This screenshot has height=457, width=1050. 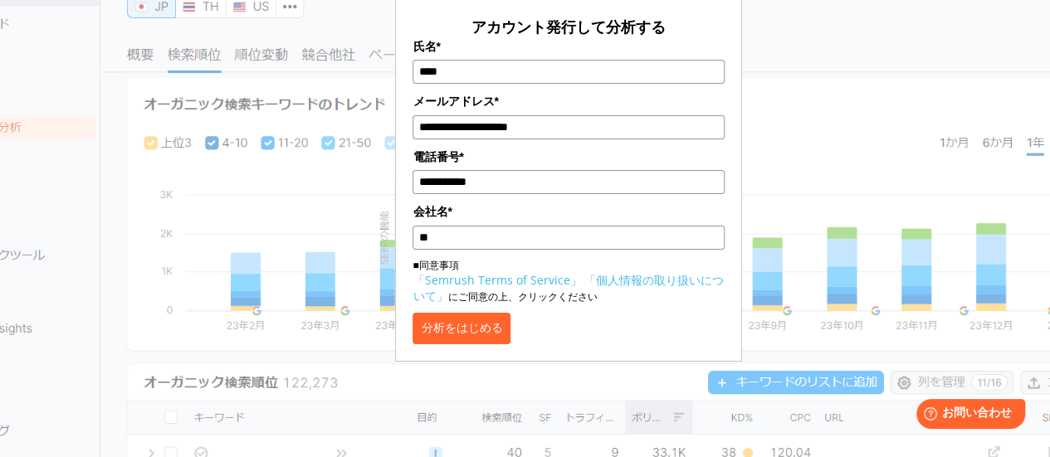 What do you see at coordinates (568, 101) in the screenshot?
I see `label: メールアドレス*` at bounding box center [568, 101].